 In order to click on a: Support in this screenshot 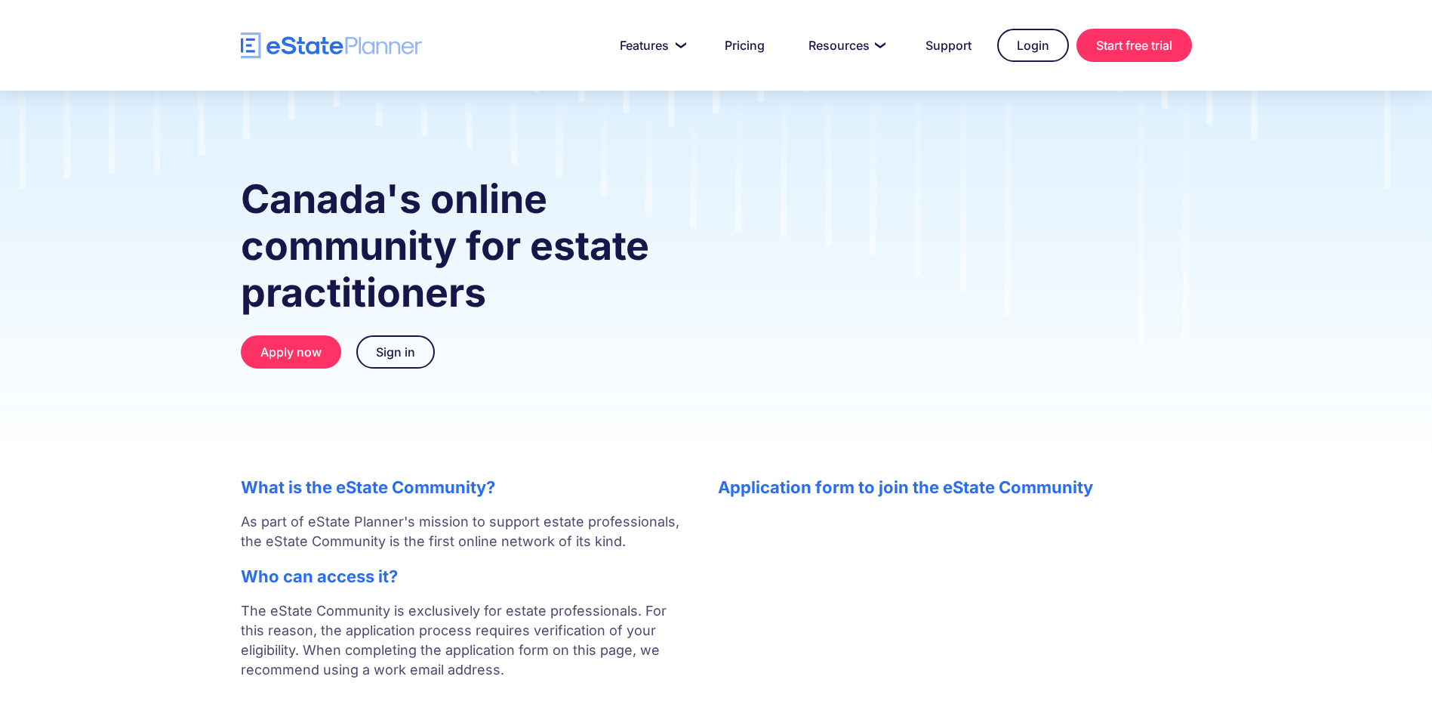, I will do `click(948, 45)`.